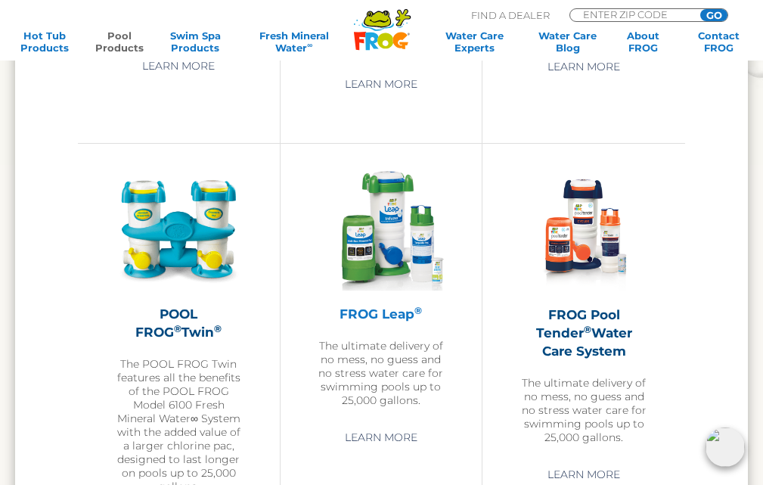  I want to click on a: Hot TubProducts, so click(45, 42).